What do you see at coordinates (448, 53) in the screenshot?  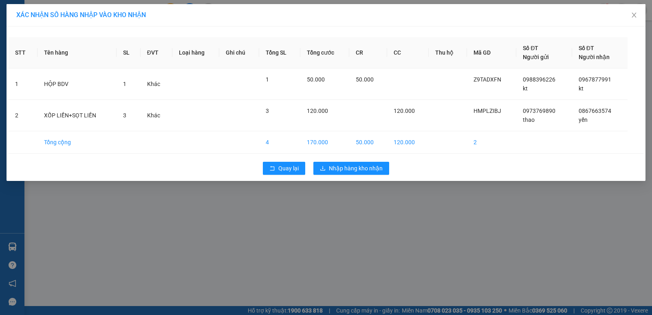 I see `th: Thu hộ` at bounding box center [448, 53].